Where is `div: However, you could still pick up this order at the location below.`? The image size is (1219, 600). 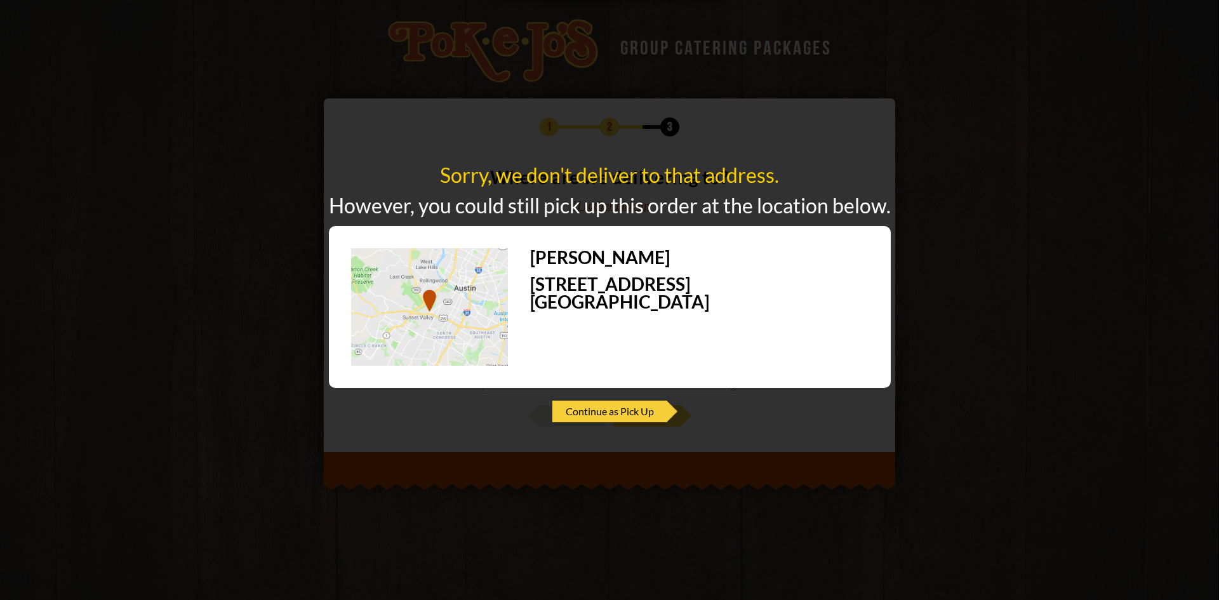
div: However, you could still pick up this order at the location below. is located at coordinates (610, 206).